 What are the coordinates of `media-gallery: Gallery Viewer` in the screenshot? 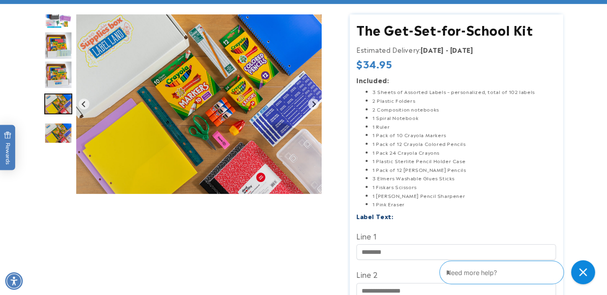 It's located at (187, 106).